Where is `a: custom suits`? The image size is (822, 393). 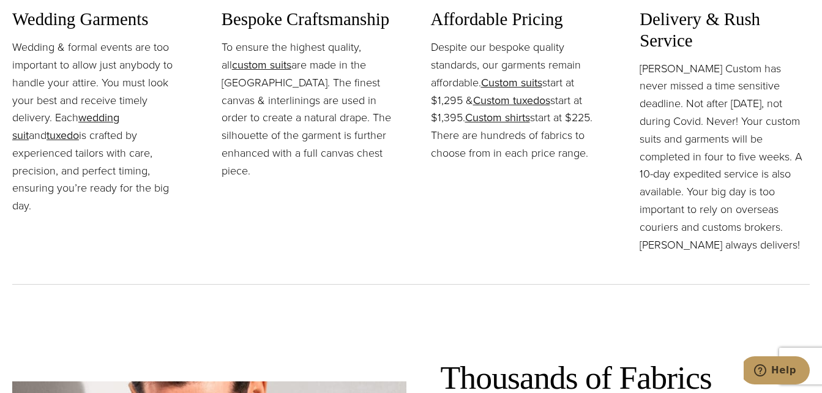 a: custom suits is located at coordinates (261, 65).